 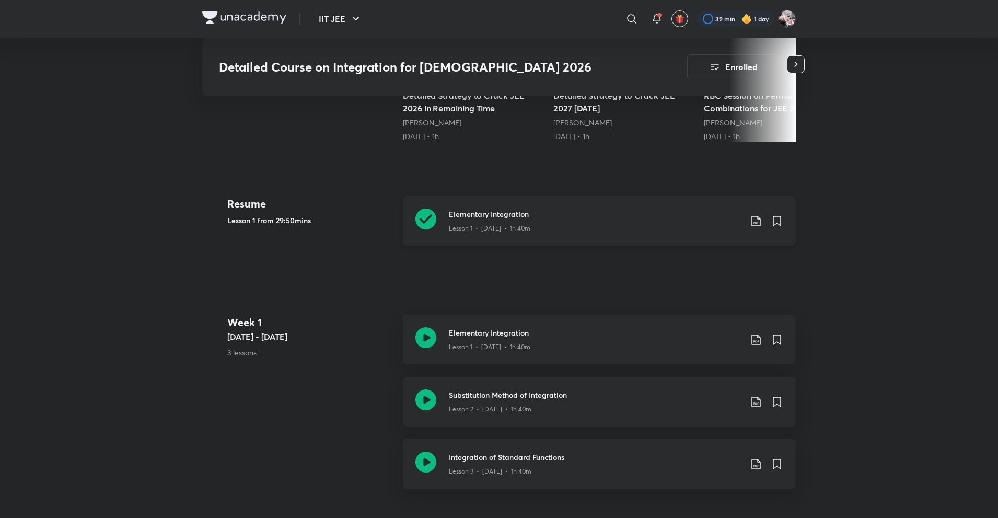 I want to click on img: avatar, so click(x=680, y=19).